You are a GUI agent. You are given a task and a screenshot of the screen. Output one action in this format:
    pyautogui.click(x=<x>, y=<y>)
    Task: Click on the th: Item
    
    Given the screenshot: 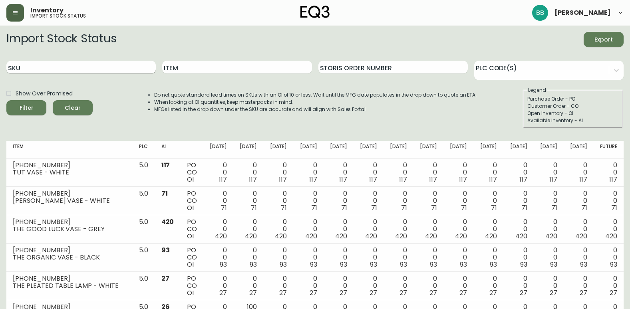 What is the action you would take?
    pyautogui.click(x=70, y=150)
    